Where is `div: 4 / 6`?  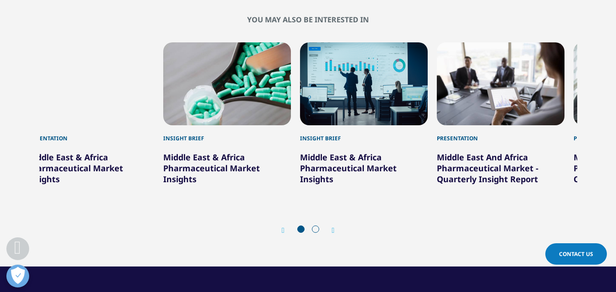 div: 4 / 6 is located at coordinates (501, 114).